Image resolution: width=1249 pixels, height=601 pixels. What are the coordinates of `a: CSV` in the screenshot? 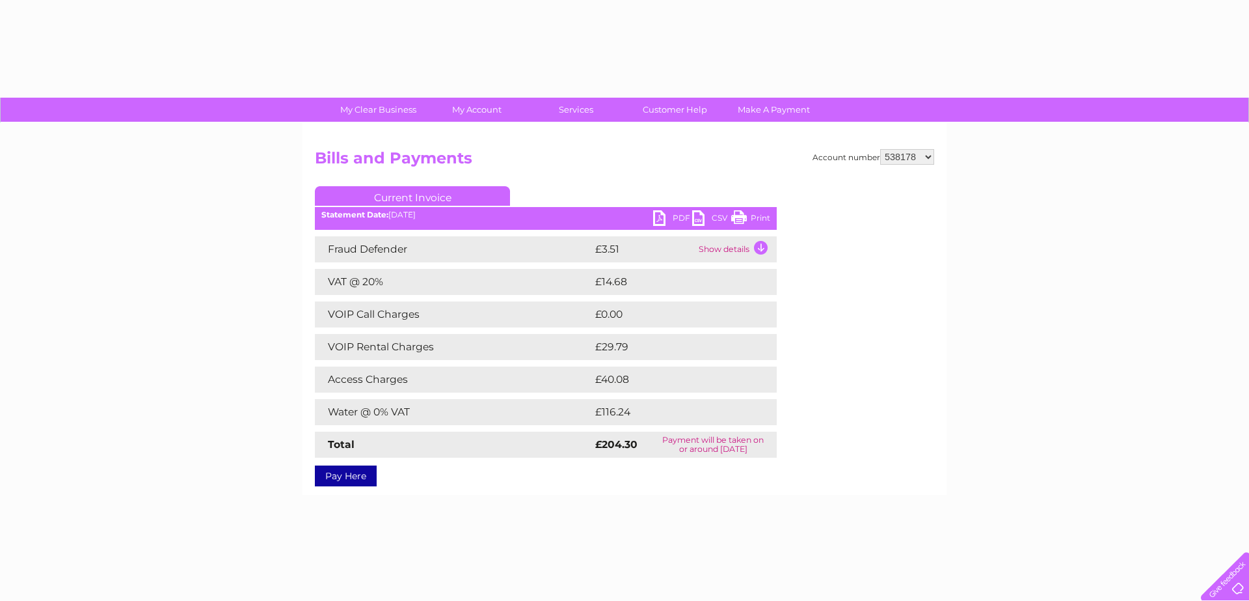 It's located at (712, 219).